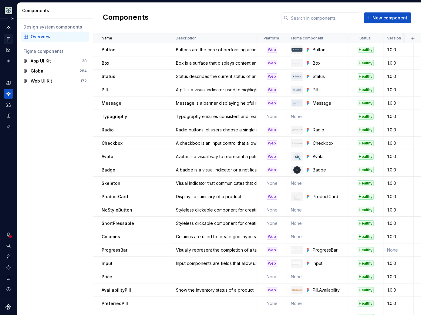  Describe the element at coordinates (8, 127) in the screenshot. I see `div: Data sources` at that location.